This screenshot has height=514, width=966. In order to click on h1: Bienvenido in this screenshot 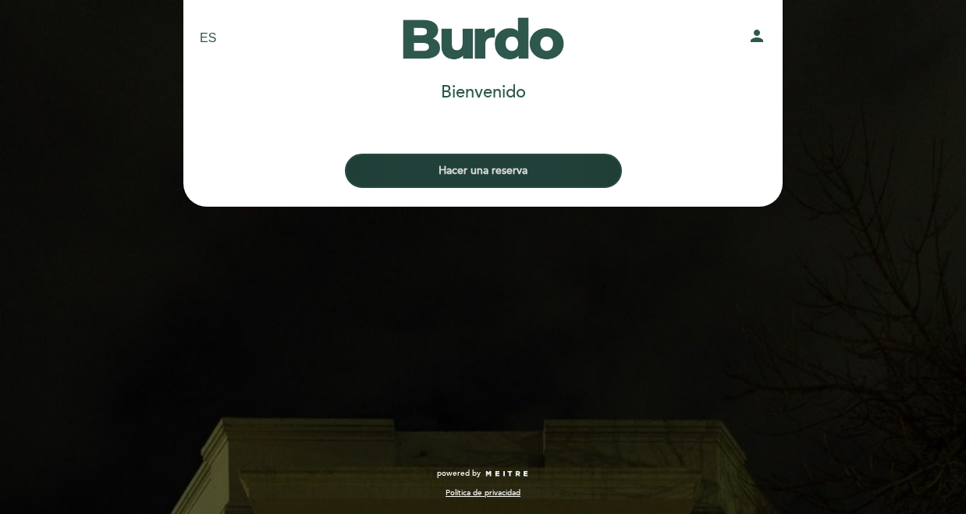, I will do `click(483, 93)`.